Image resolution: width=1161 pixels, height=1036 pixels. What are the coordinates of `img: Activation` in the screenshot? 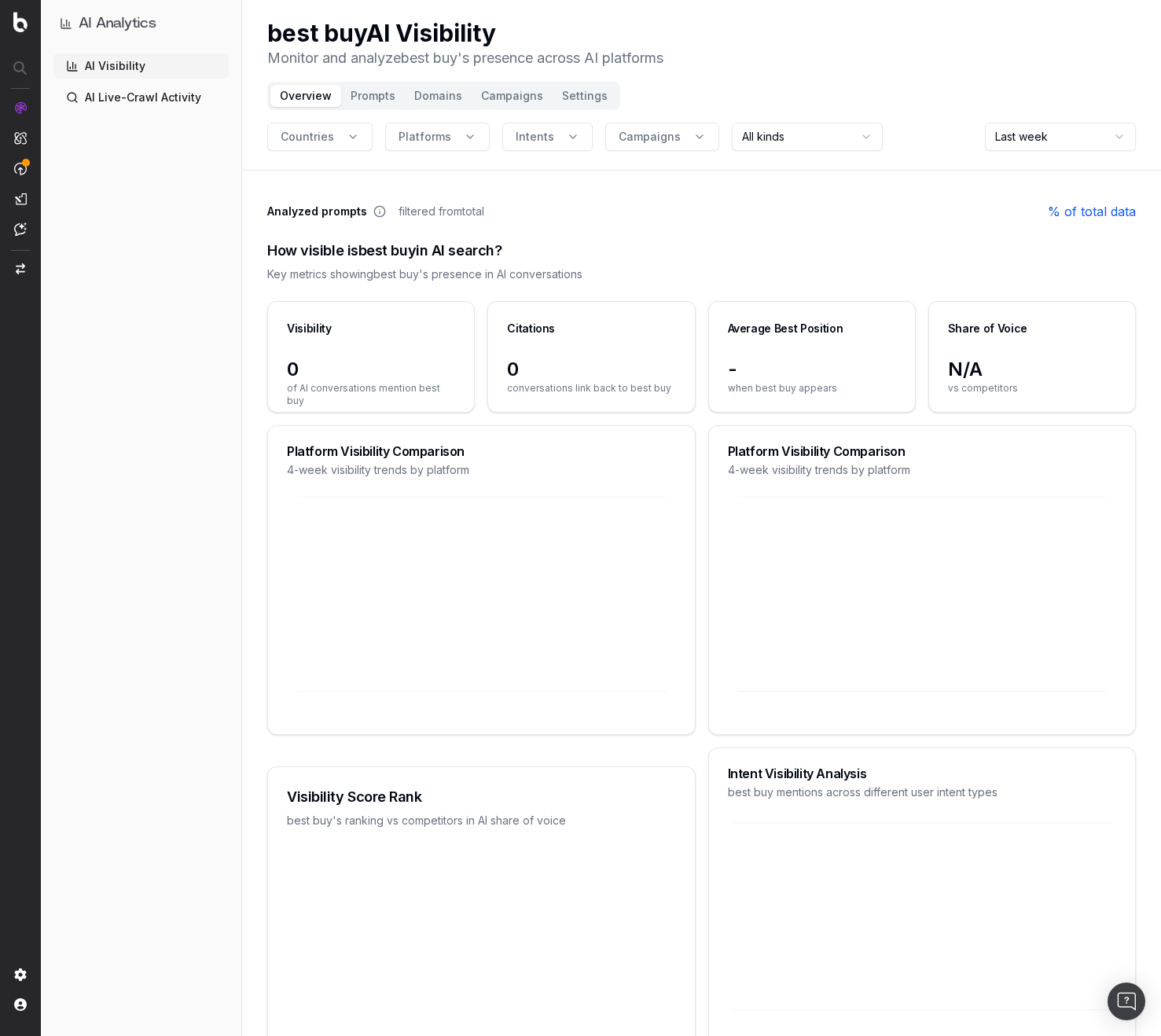 It's located at (20, 168).